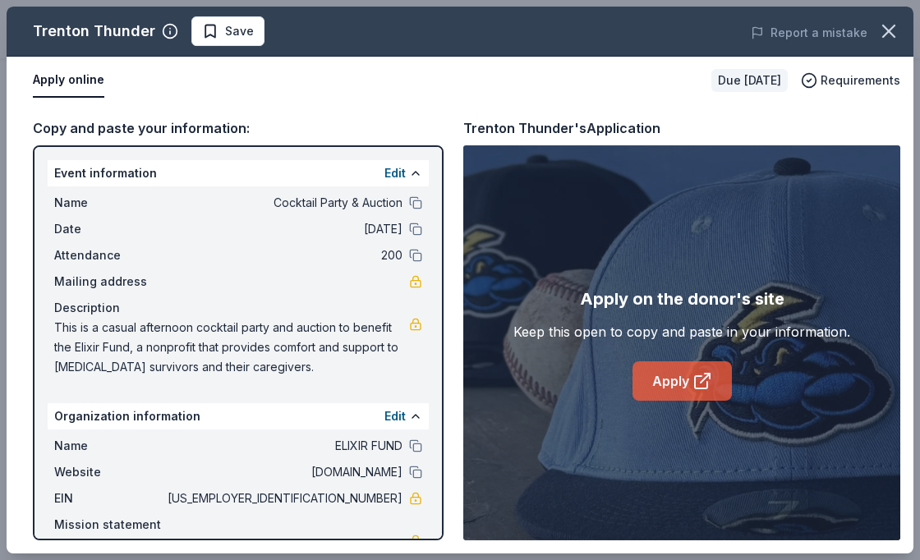 The width and height of the screenshot is (920, 560). What do you see at coordinates (850, 81) in the screenshot?
I see `button: Requirements` at bounding box center [850, 81].